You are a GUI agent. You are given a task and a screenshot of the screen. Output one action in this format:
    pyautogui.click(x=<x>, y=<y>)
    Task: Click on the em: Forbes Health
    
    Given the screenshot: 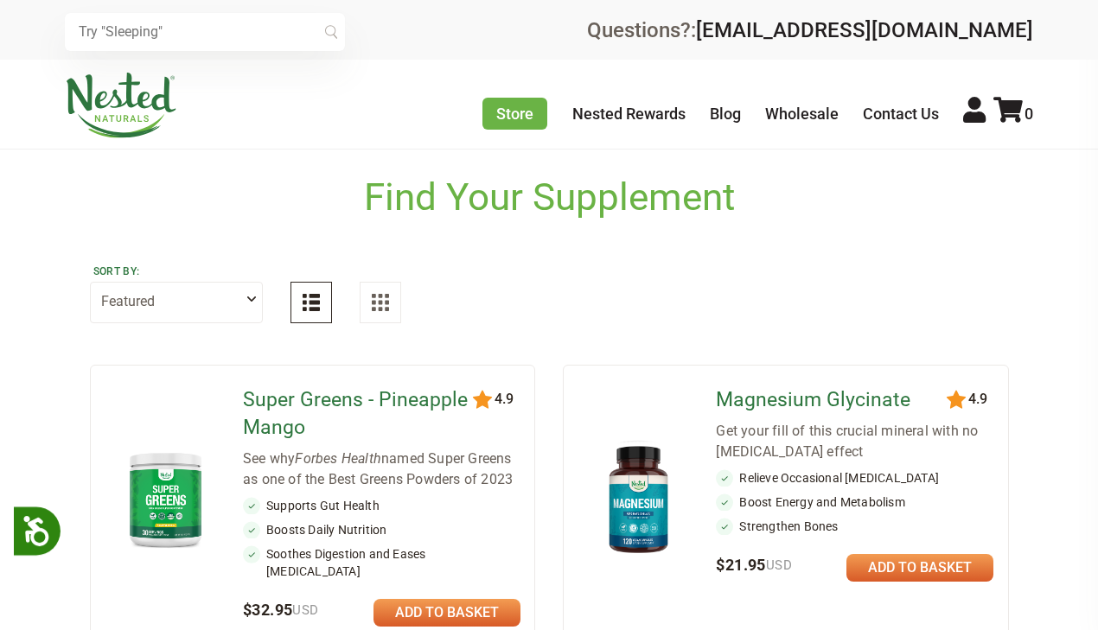 What is the action you would take?
    pyautogui.click(x=338, y=458)
    